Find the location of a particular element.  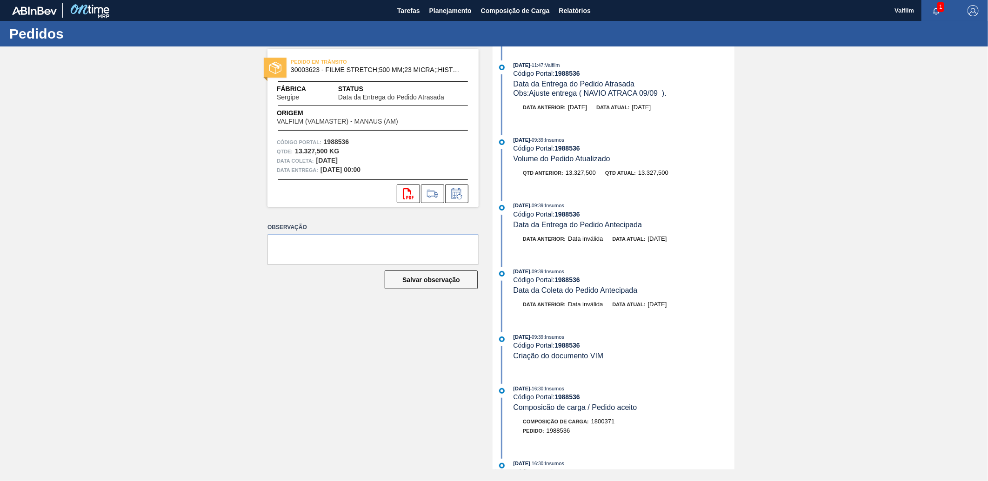

img: Logout is located at coordinates (973, 11).